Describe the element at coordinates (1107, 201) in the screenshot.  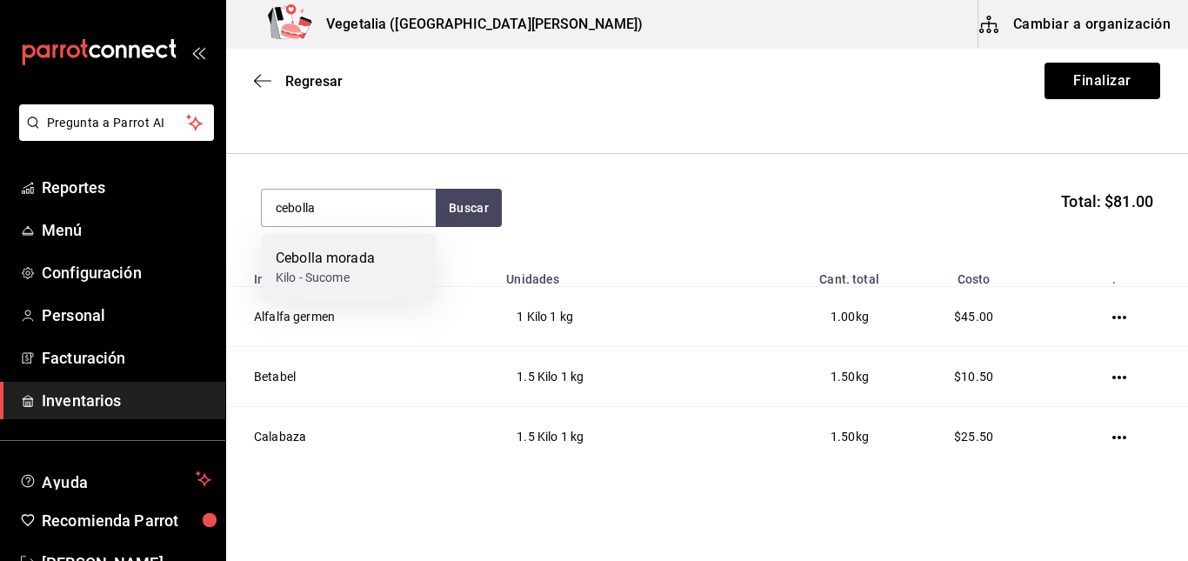
I see `span: Total: $81.00` at that location.